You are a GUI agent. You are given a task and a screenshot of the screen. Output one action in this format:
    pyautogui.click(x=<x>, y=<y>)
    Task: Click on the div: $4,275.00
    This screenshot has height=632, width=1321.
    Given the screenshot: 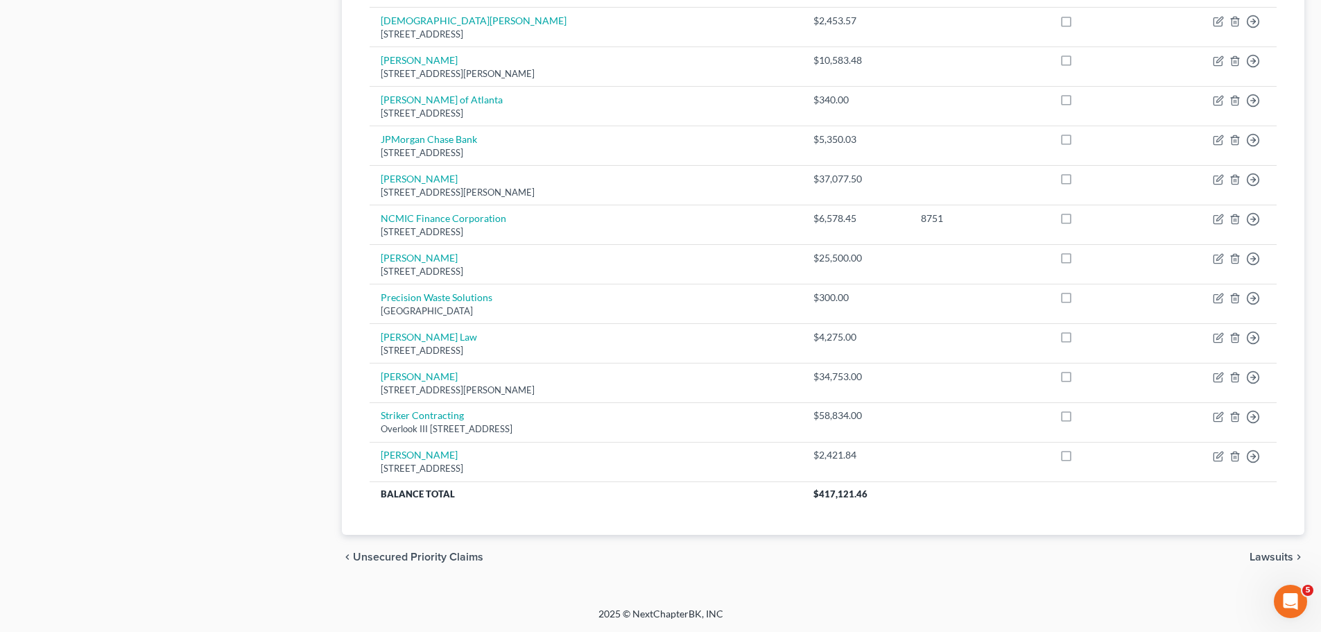 What is the action you would take?
    pyautogui.click(x=855, y=337)
    